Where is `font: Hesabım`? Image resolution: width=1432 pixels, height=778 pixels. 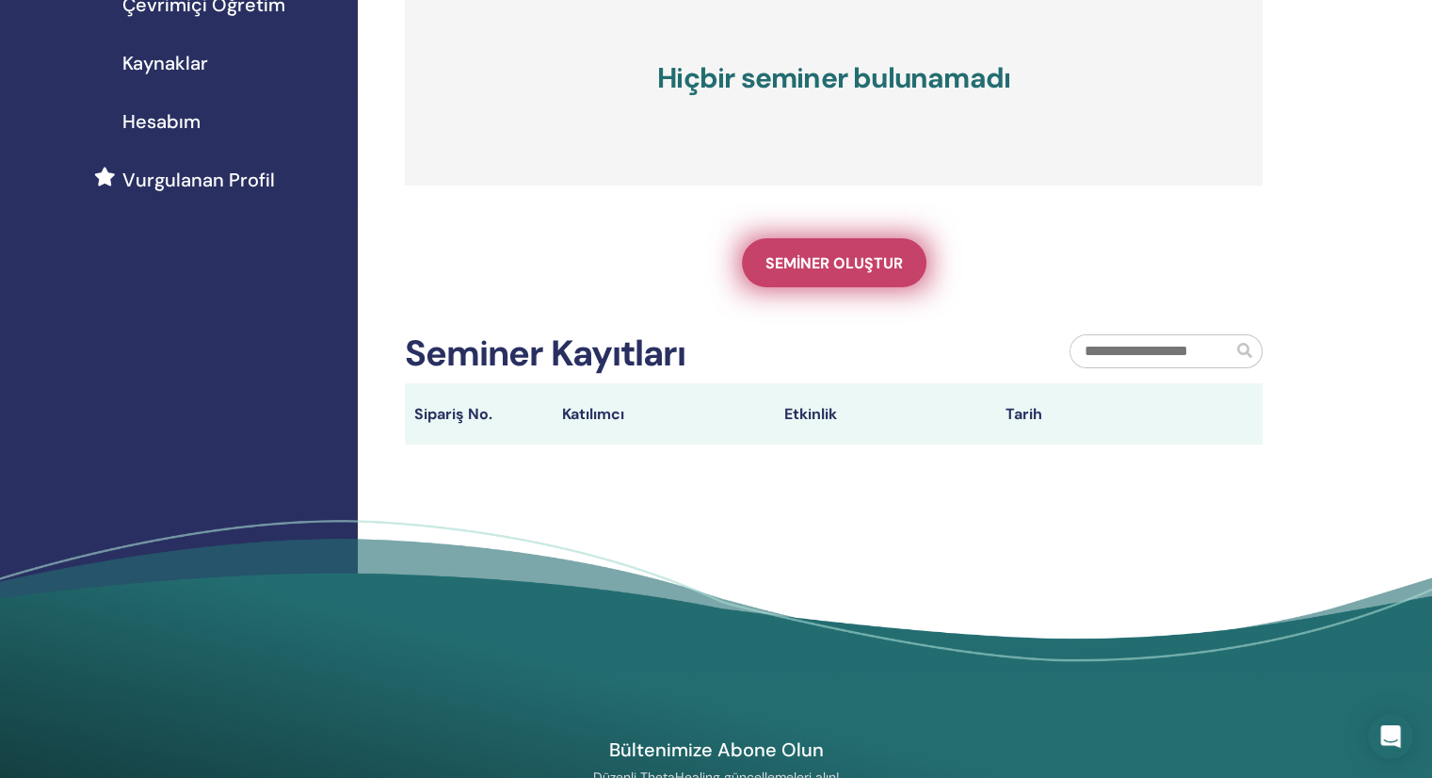 font: Hesabım is located at coordinates (161, 121).